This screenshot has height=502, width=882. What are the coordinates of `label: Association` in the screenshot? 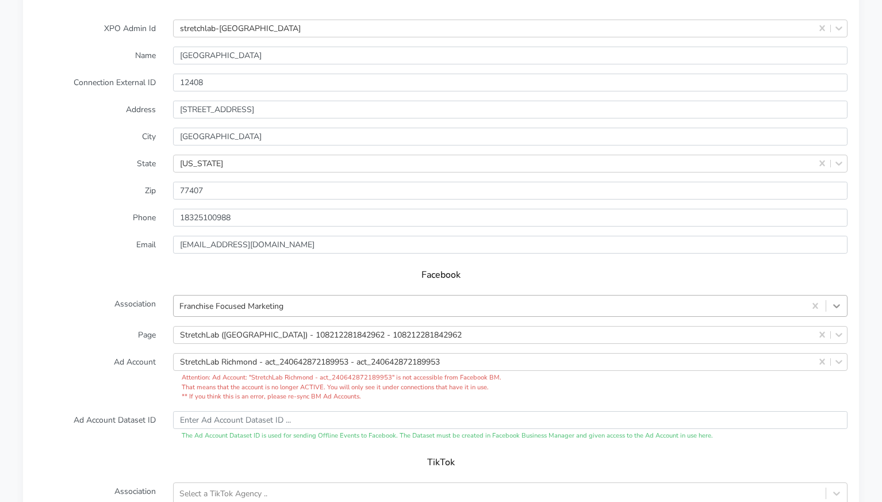 It's located at (95, 306).